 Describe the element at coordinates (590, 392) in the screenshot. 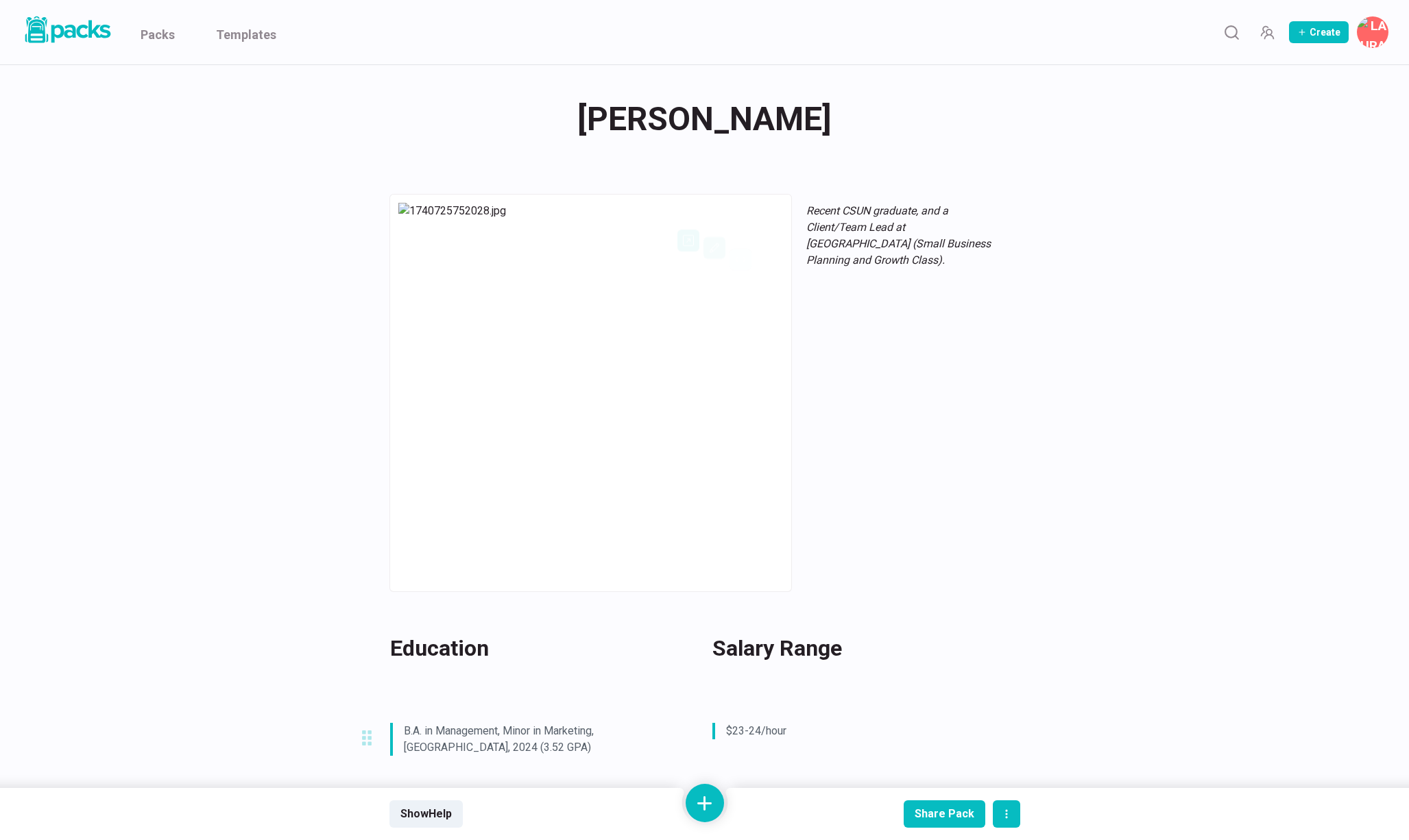

I see `img: 1740725752028.jpg` at that location.